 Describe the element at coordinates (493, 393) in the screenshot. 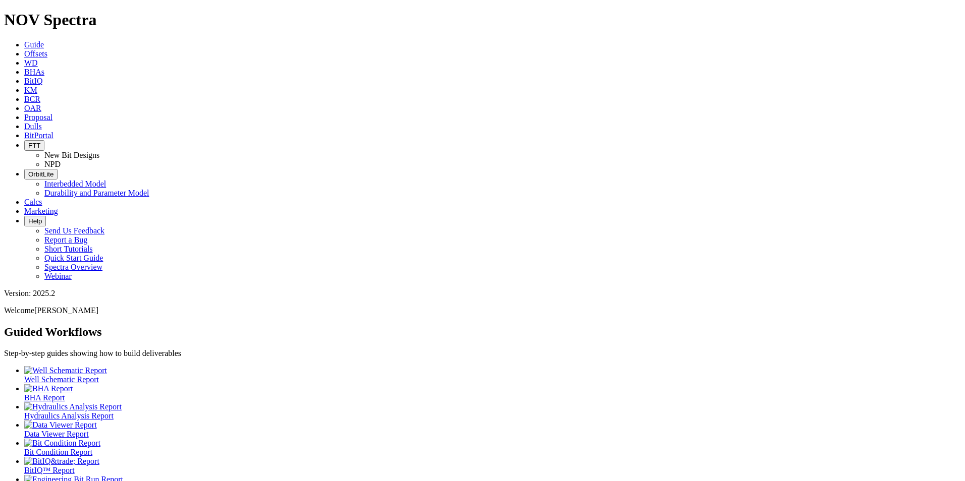

I see `a: BHA Report BHA Report` at that location.